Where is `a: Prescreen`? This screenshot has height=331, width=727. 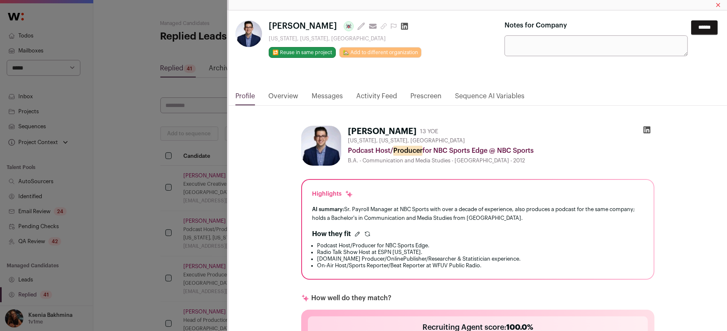 a: Prescreen is located at coordinates (426, 98).